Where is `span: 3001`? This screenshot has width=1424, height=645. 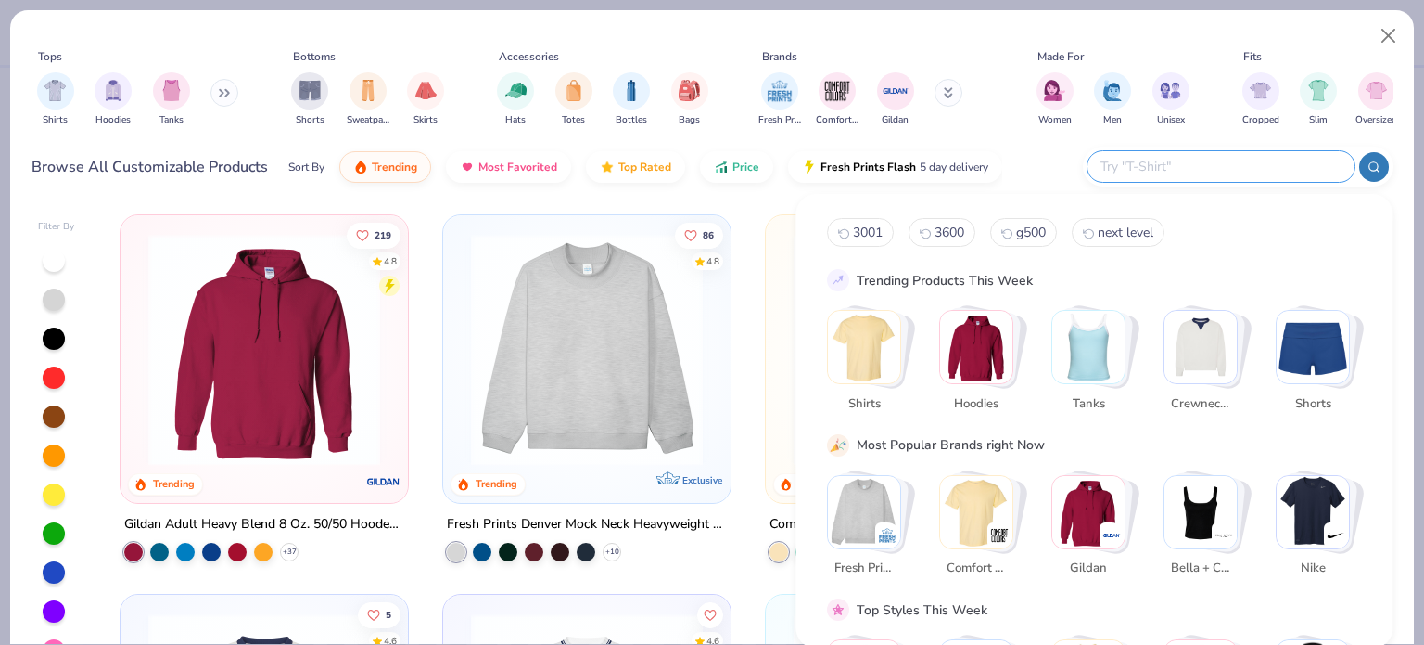 span: 3001 is located at coordinates (868, 232).